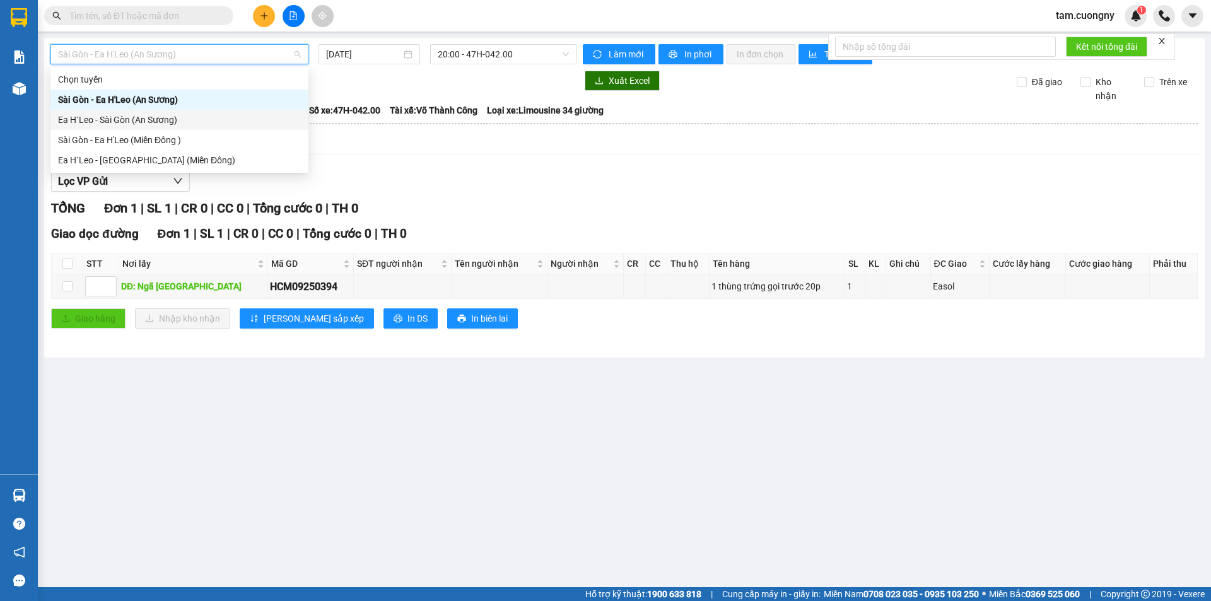 This screenshot has height=601, width=1211. What do you see at coordinates (344, 110) in the screenshot?
I see `span: Số xe: 47H-042.00` at bounding box center [344, 110].